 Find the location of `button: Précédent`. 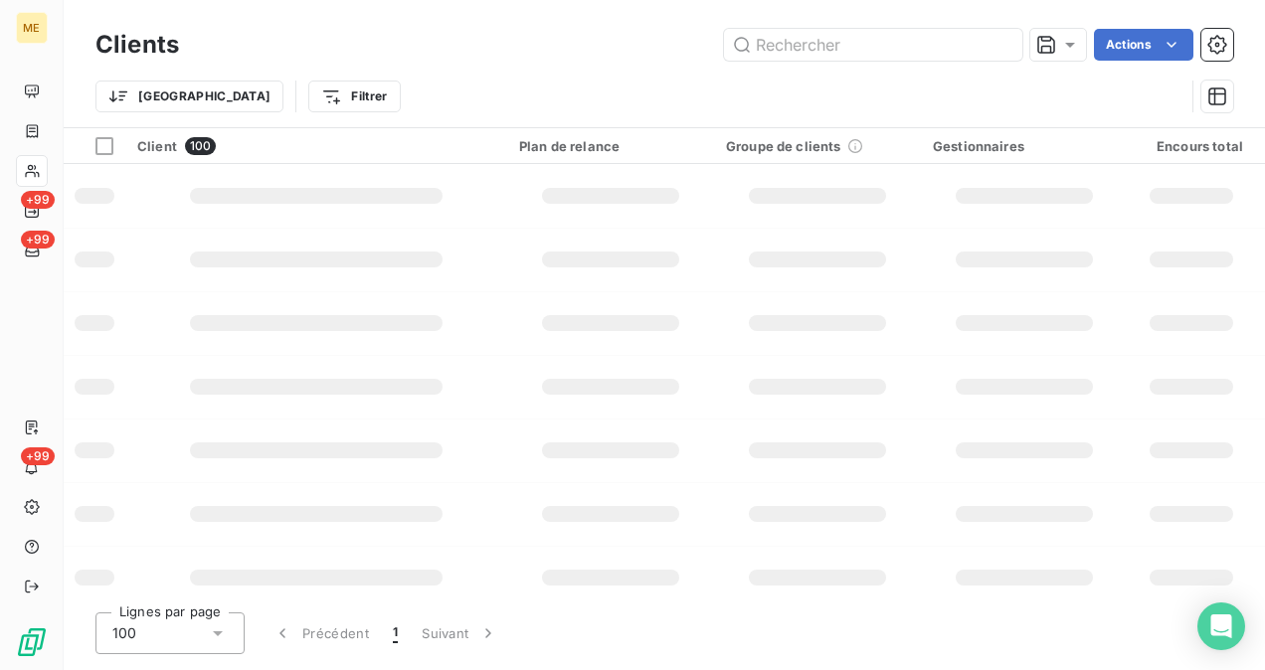

button: Précédent is located at coordinates (320, 634).